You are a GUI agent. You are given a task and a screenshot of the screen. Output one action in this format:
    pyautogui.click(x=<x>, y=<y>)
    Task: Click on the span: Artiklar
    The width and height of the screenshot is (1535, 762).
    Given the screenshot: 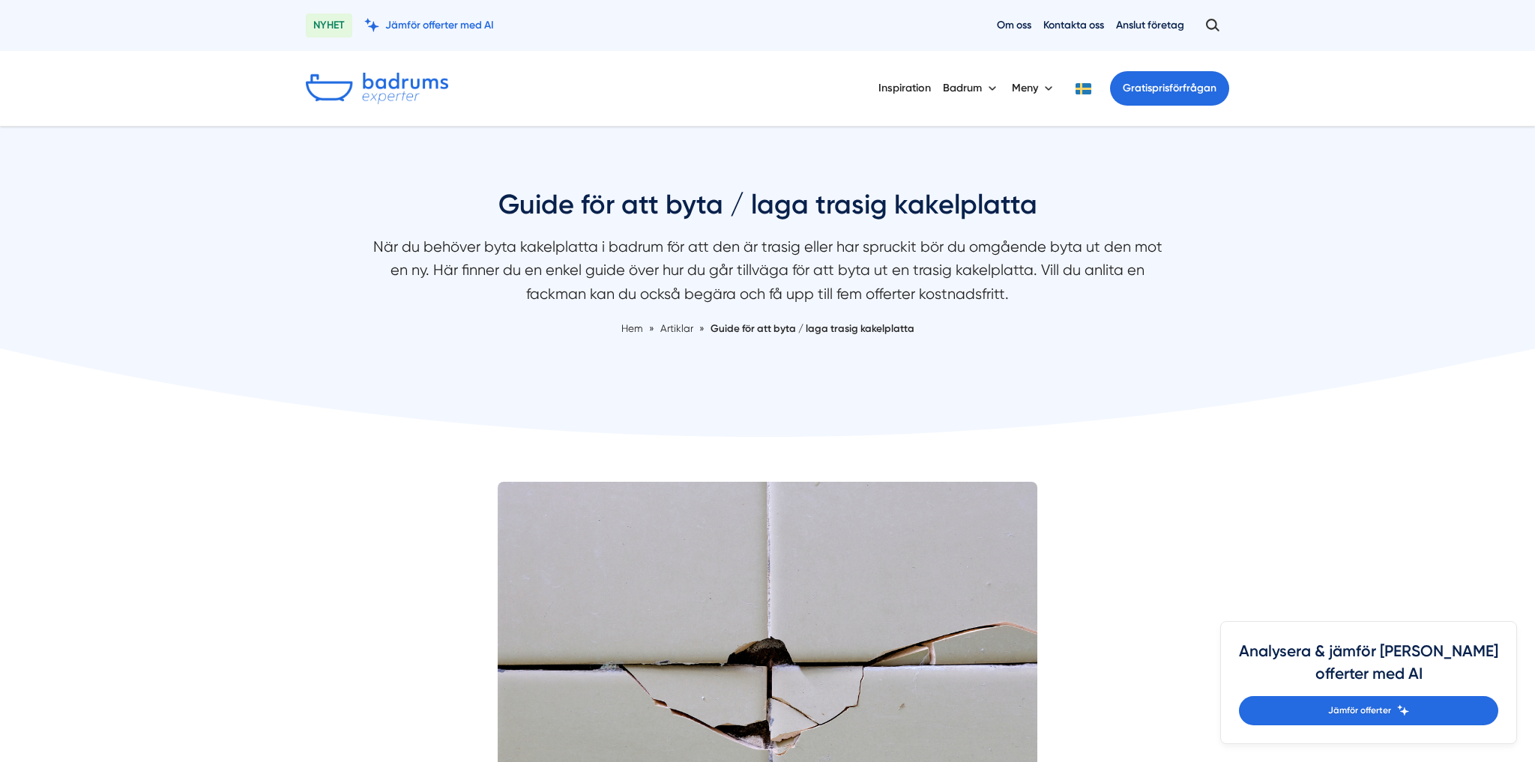 What is the action you would take?
    pyautogui.click(x=677, y=328)
    